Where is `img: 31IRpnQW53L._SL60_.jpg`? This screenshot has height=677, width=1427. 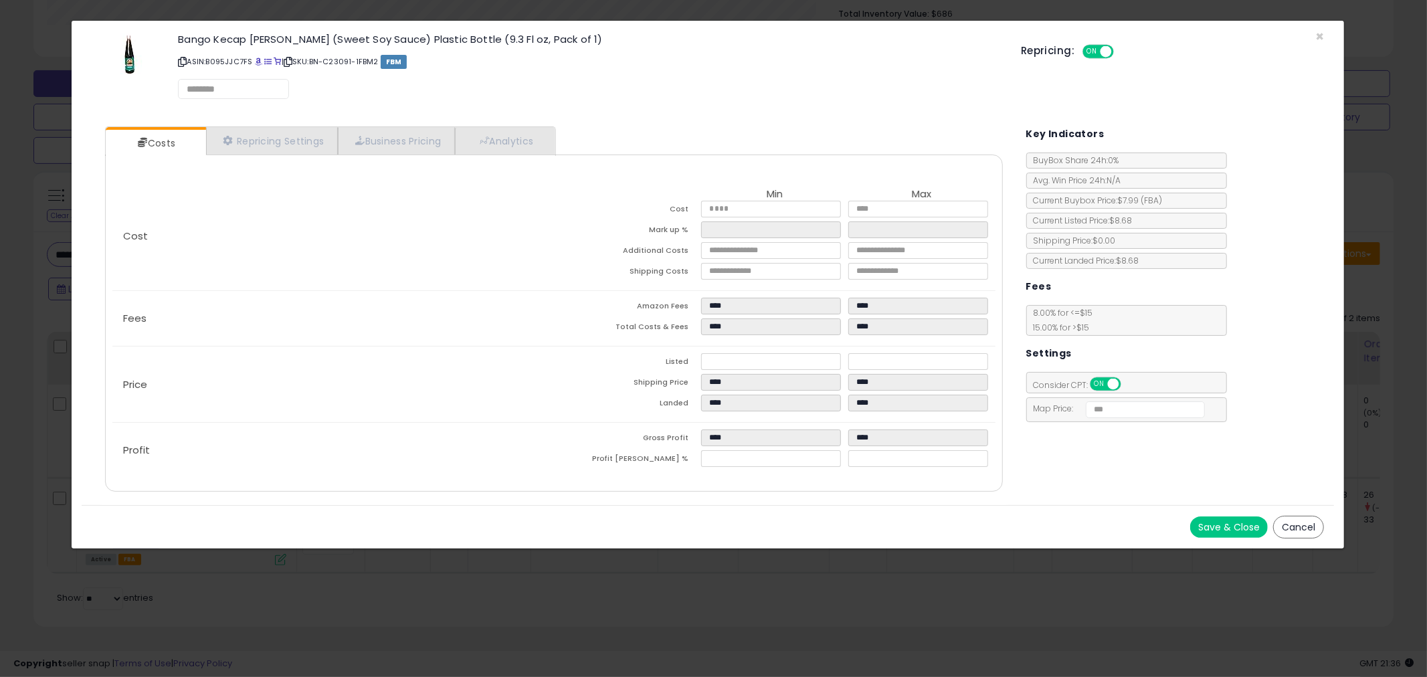 img: 31IRpnQW53L._SL60_.jpg is located at coordinates (130, 54).